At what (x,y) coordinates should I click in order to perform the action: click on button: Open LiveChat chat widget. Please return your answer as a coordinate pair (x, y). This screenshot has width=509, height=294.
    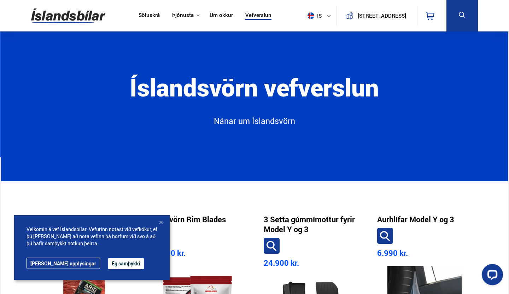
    Looking at the image, I should click on (16, 13).